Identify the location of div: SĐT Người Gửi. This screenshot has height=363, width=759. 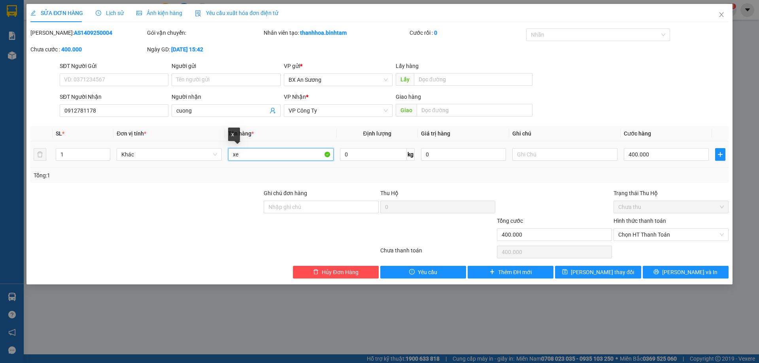
(114, 66).